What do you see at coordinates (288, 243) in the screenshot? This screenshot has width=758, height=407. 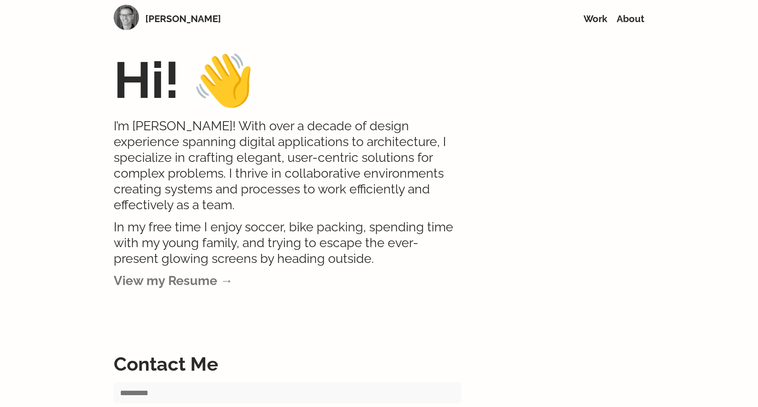 I see `p: In my free time I enjoy soccer, bike packing, spending time with my young family, and trying to e...` at bounding box center [288, 243].